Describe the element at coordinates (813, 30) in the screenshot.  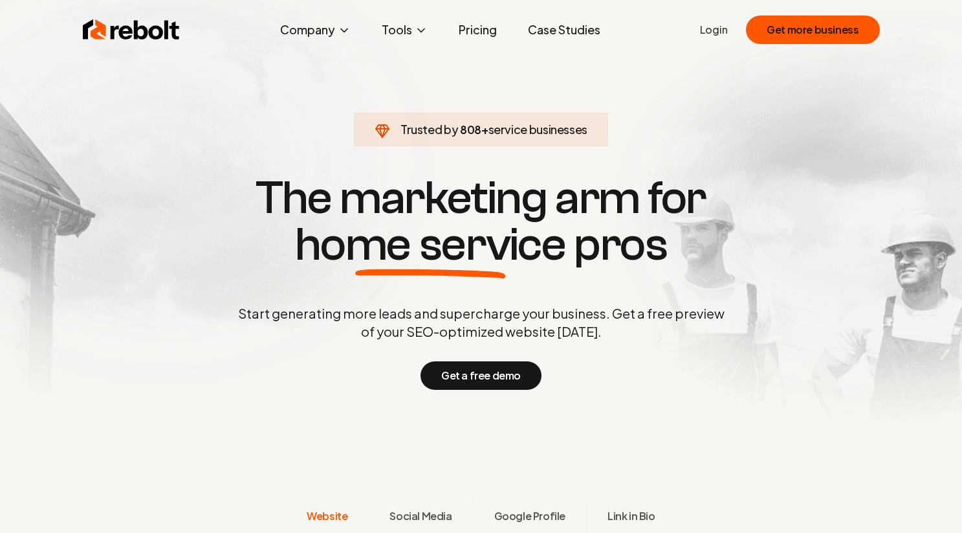
I see `button: Get more business` at that location.